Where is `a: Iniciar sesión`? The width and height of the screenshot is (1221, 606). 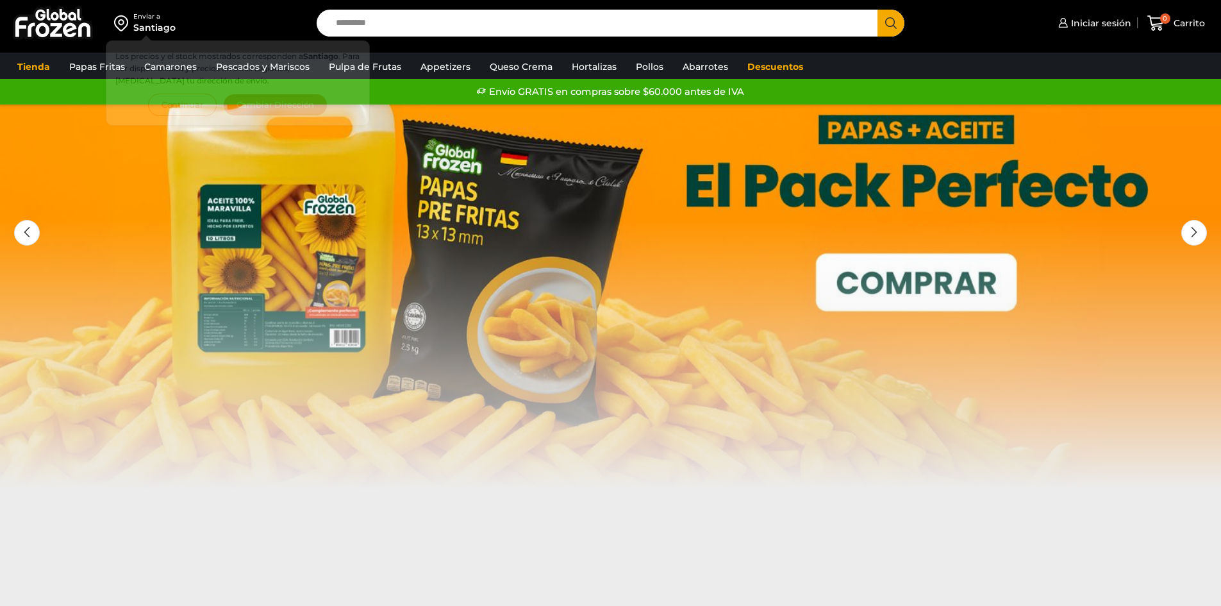 a: Iniciar sesión is located at coordinates (1093, 23).